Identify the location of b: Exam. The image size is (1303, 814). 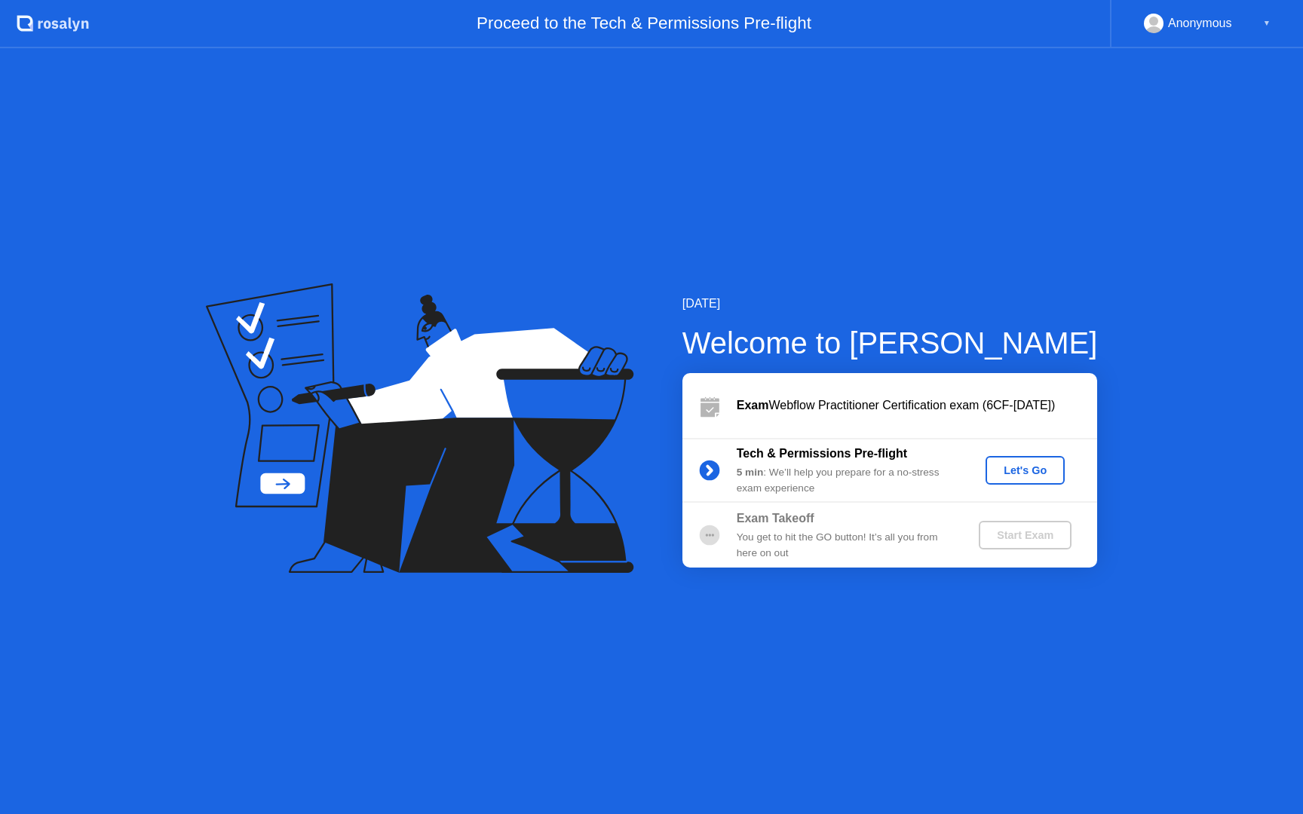
(753, 405).